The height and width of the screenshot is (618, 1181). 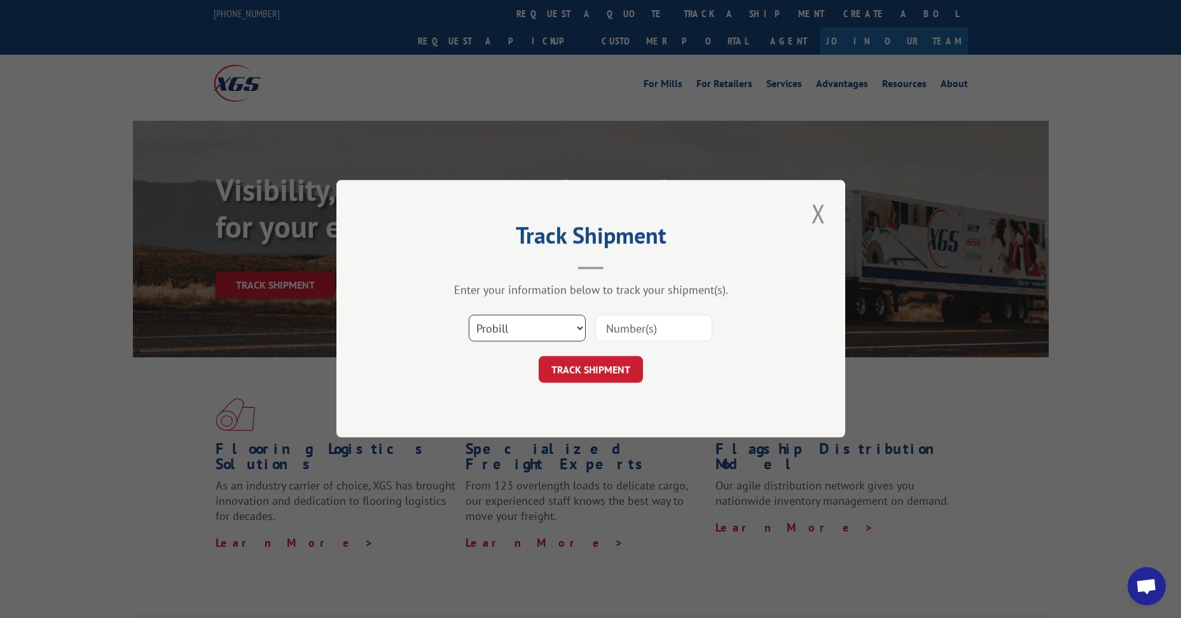 What do you see at coordinates (591, 238) in the screenshot?
I see `h2: Track Shipment` at bounding box center [591, 238].